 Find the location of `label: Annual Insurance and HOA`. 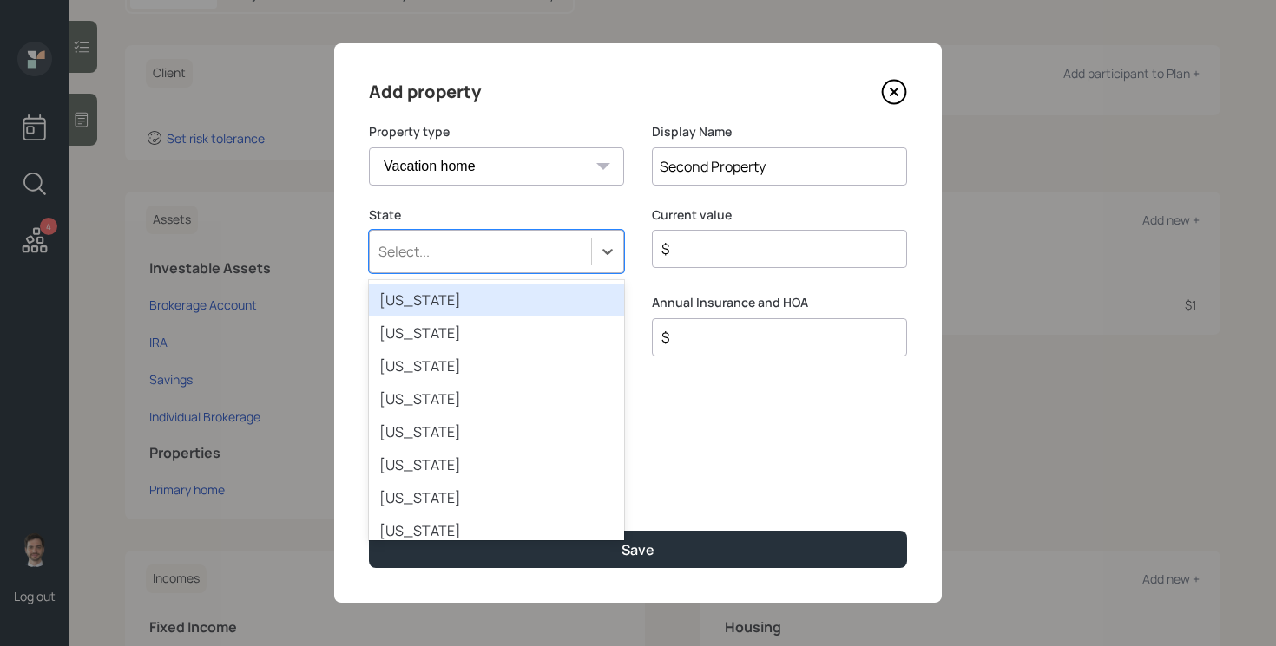

label: Annual Insurance and HOA is located at coordinates (779, 303).